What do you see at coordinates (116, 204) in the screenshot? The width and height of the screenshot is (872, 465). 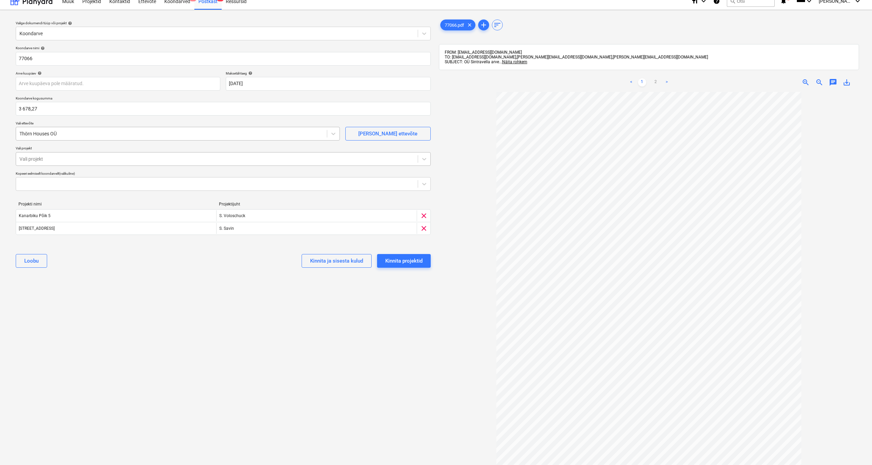 I see `div: Projekti nimi` at bounding box center [116, 204].